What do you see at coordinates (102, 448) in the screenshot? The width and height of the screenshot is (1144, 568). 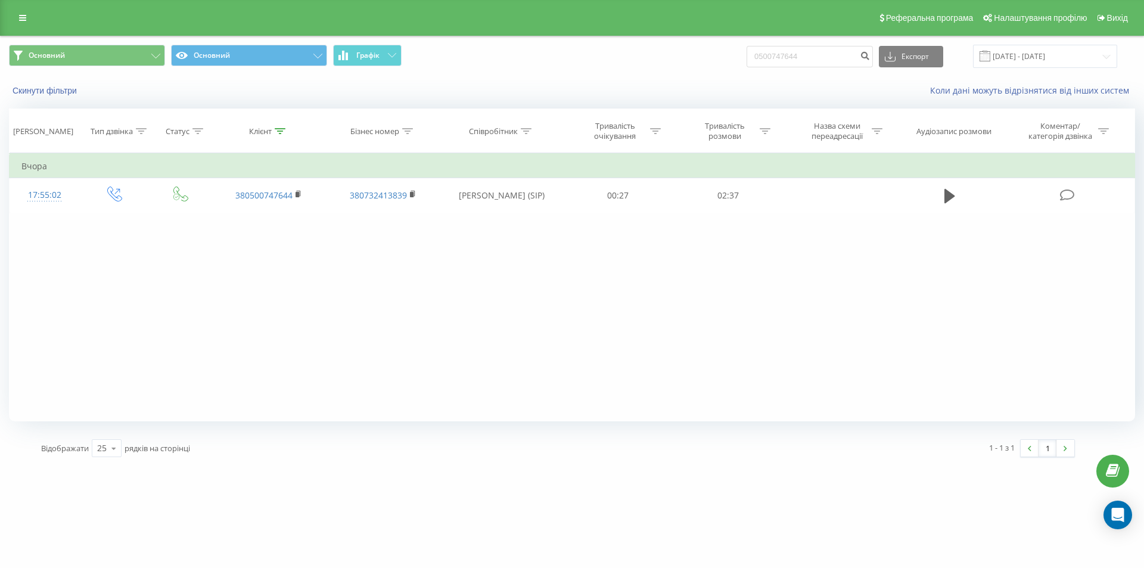 I see `div: 25` at bounding box center [102, 448].